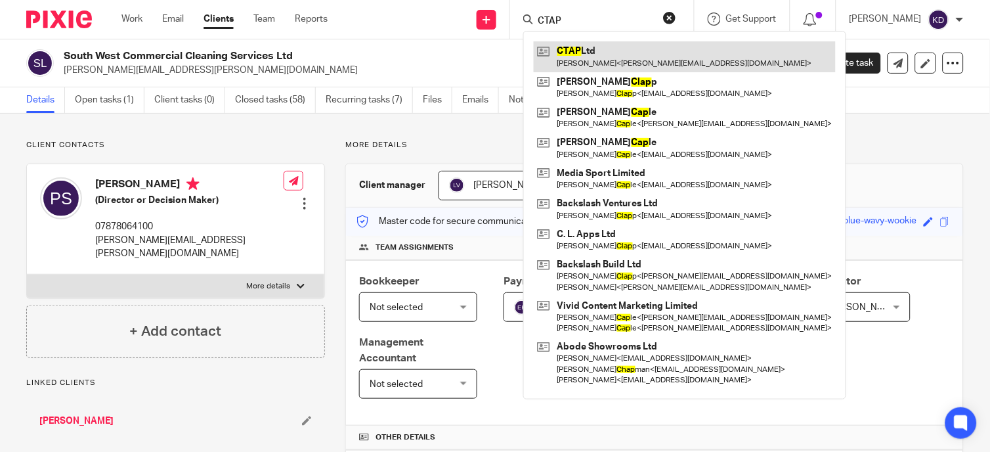 The width and height of the screenshot is (990, 452). I want to click on span: Bookkeeper, so click(389, 281).